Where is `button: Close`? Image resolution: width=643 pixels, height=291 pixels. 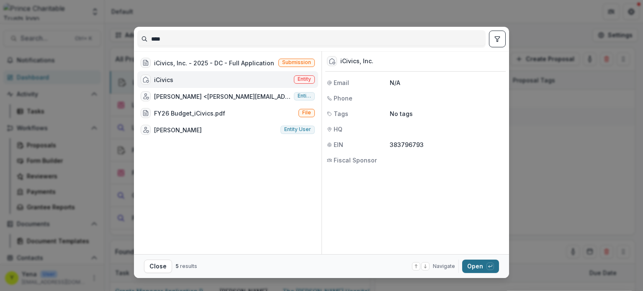 button: Close is located at coordinates (158, 266).